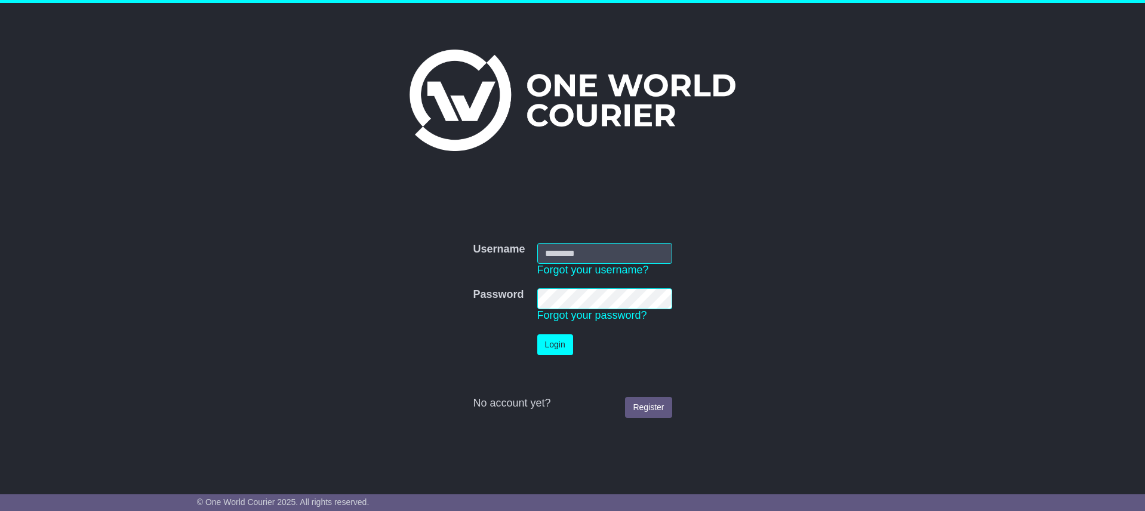  What do you see at coordinates (572, 403) in the screenshot?
I see `div: No account yet?` at bounding box center [572, 403].